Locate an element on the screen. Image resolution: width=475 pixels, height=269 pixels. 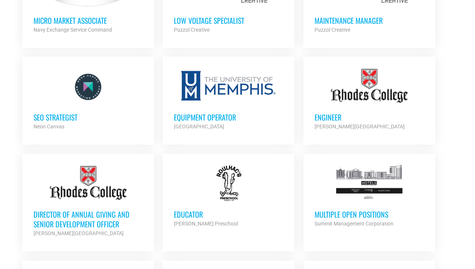
h3: MICRO MARKET ASSOCIATE is located at coordinates (88, 20).